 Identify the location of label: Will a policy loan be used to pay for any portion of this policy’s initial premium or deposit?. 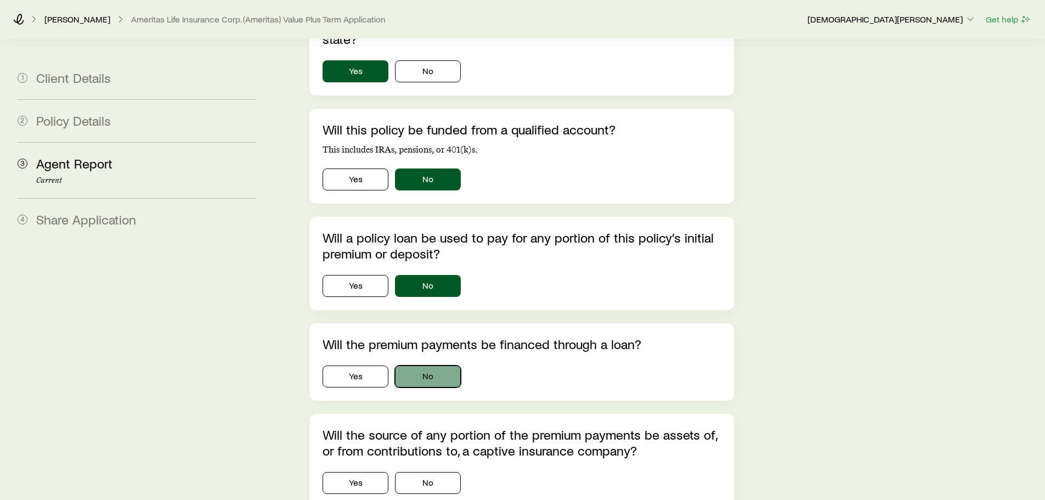
(518, 245).